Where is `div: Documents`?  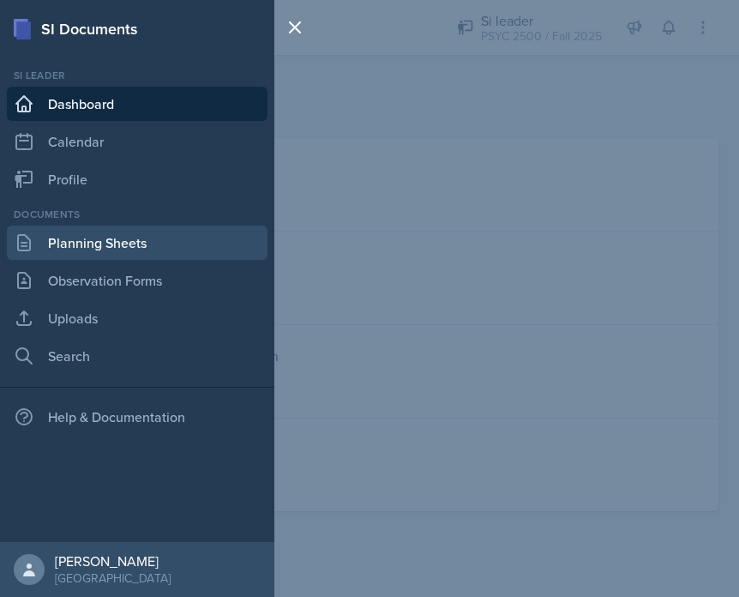 div: Documents is located at coordinates (137, 214).